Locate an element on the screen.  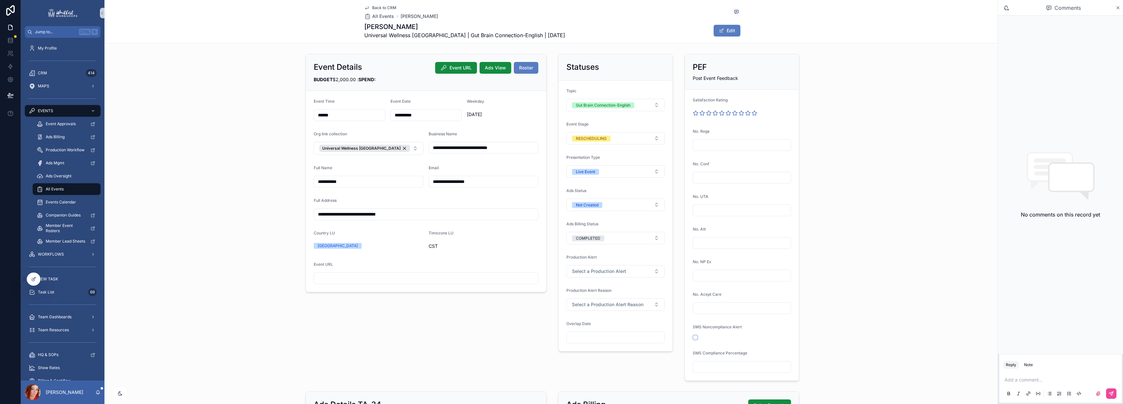
div: 414 is located at coordinates (91, 73).